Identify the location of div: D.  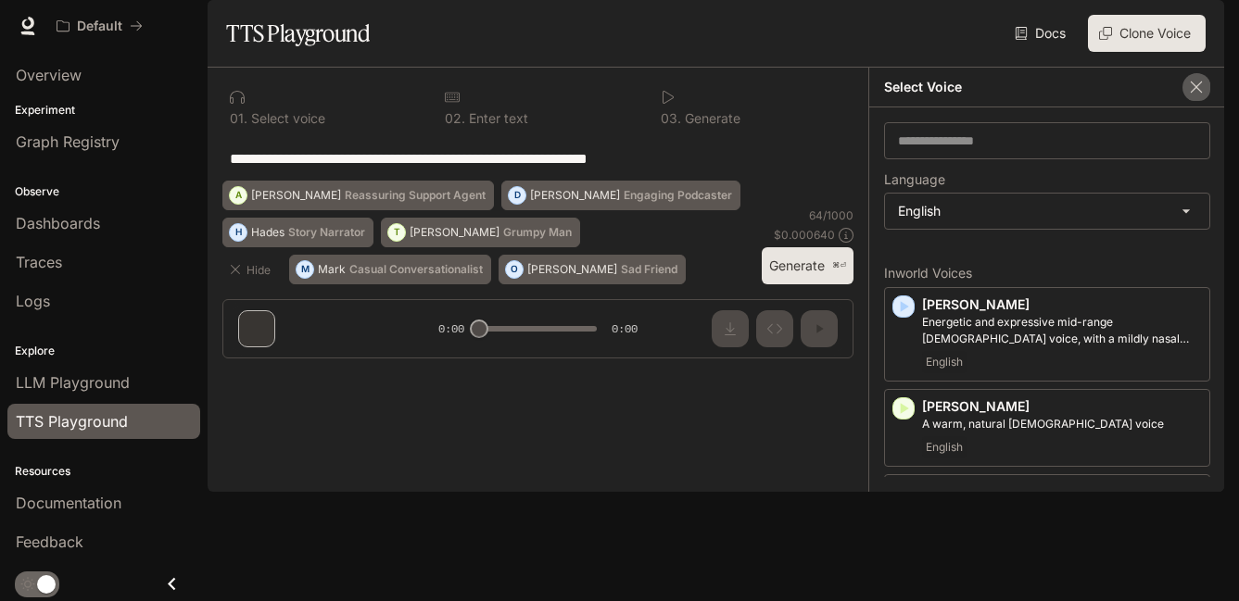
(517, 195).